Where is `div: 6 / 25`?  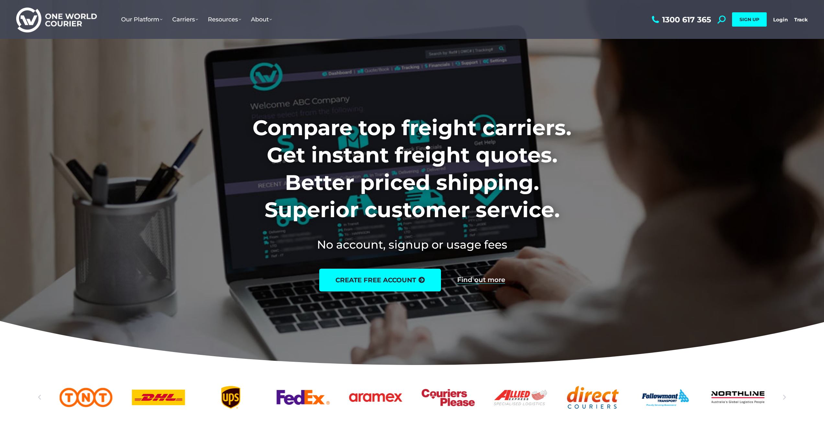
div: 6 / 25 is located at coordinates (376, 397).